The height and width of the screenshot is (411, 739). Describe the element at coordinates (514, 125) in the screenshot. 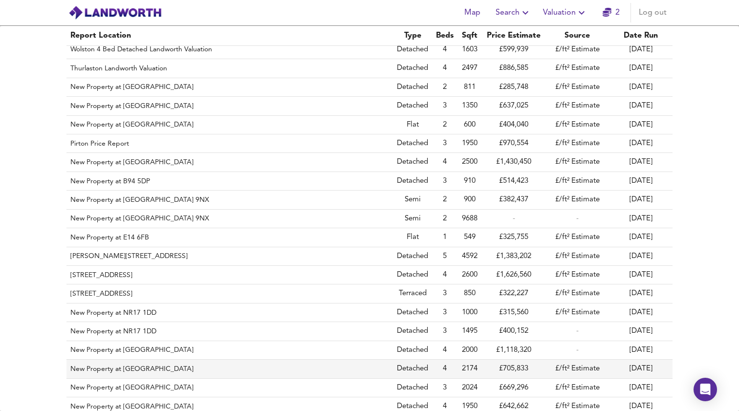

I see `td: £404,040` at that location.